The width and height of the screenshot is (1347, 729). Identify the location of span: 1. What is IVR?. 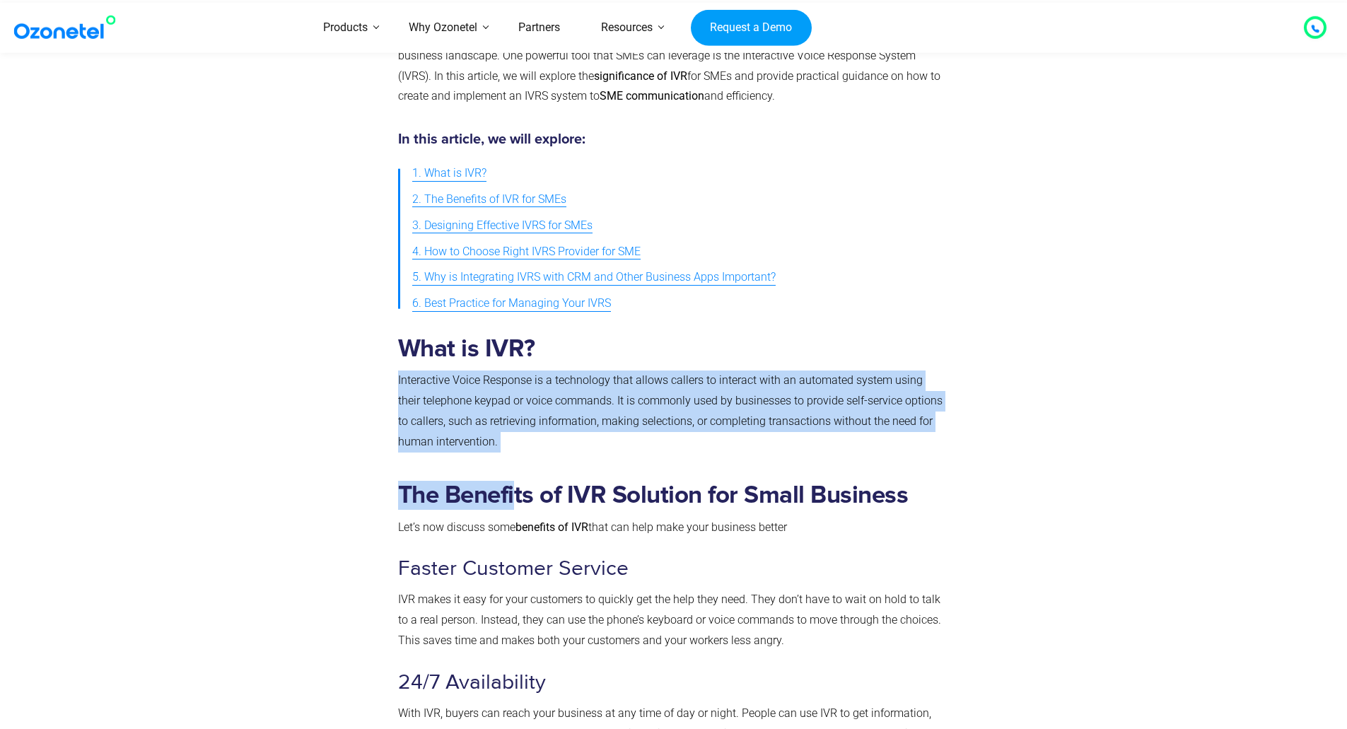
(449, 173).